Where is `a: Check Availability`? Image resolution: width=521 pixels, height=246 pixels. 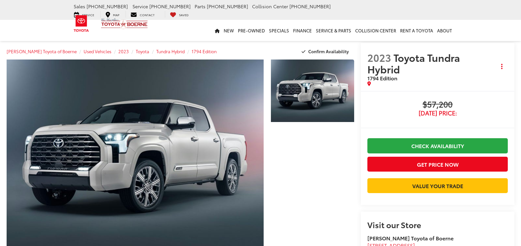
a: Check Availability is located at coordinates (437, 145).